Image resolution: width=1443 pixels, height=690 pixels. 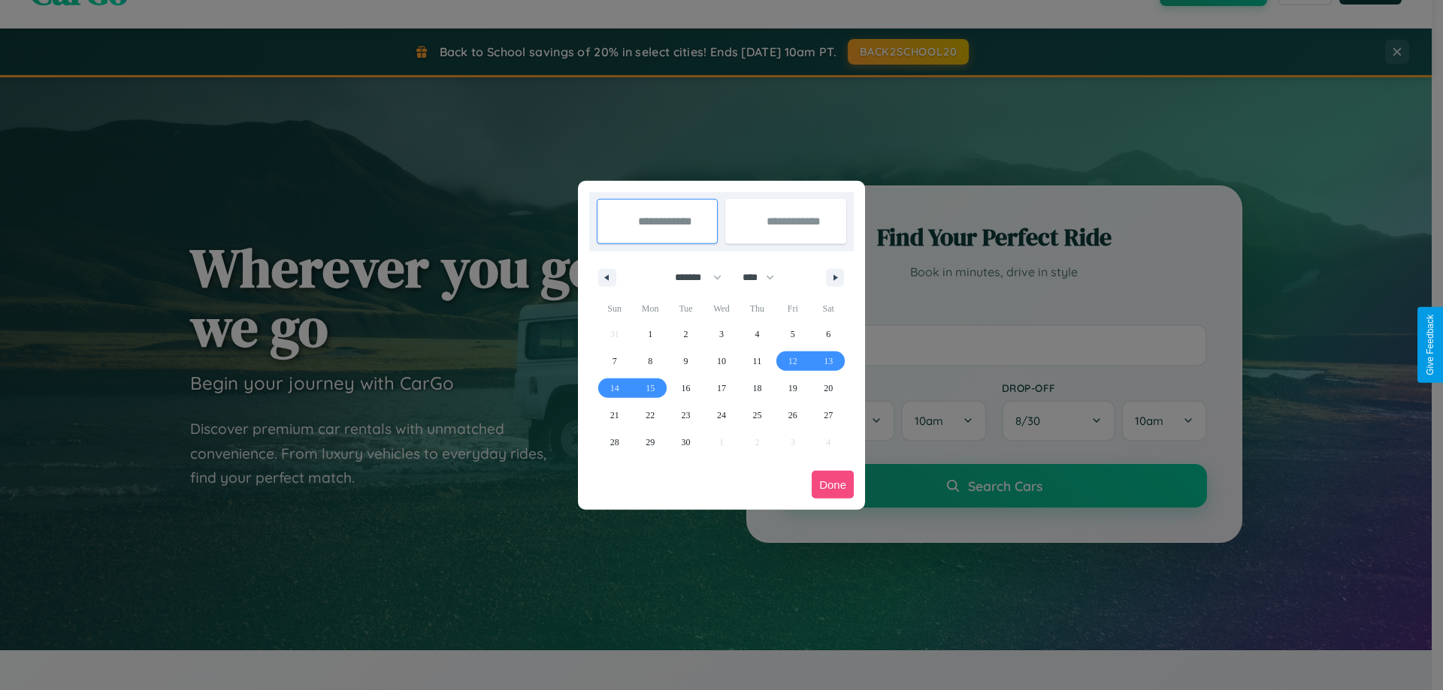 I want to click on span: 4, so click(x=757, y=334).